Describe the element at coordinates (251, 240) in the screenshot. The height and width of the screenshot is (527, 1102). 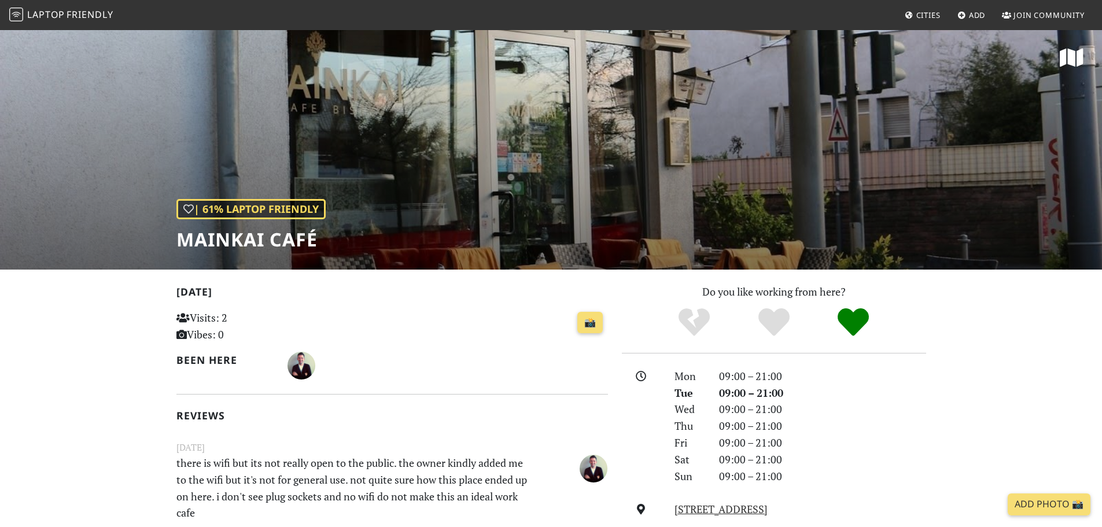
I see `h1: Mainkai Café` at that location.